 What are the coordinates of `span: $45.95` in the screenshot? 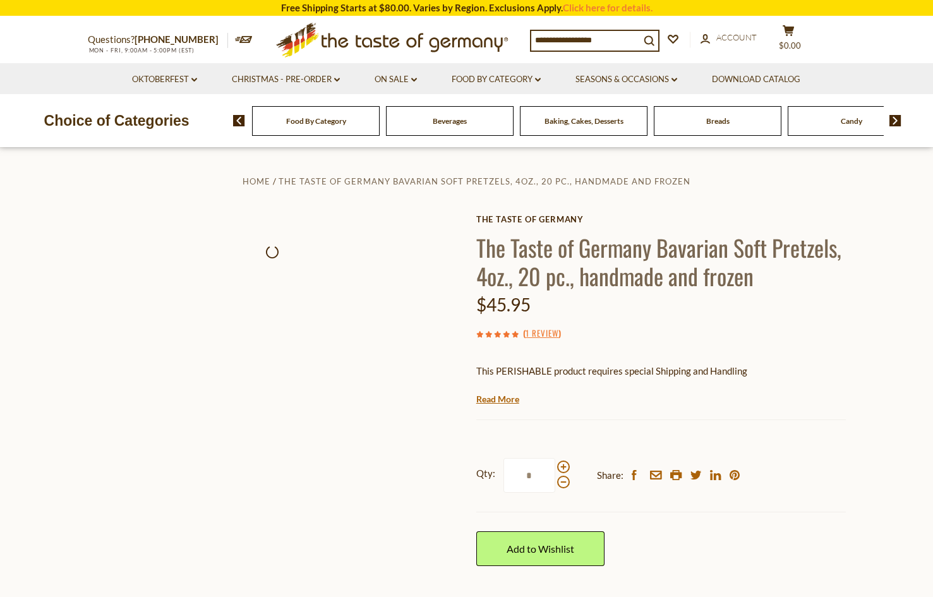 It's located at (503, 304).